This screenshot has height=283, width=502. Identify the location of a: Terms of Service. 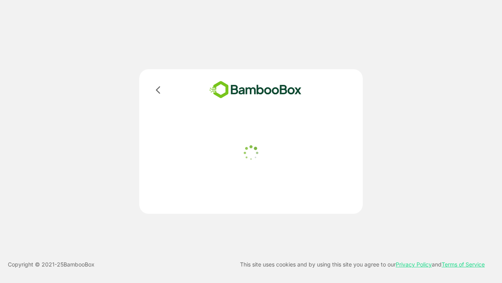
(463, 264).